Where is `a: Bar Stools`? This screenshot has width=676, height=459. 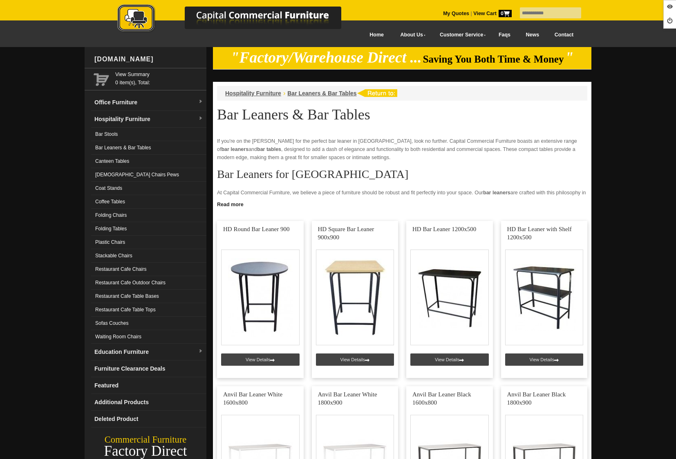
a: Bar Stools is located at coordinates (149, 134).